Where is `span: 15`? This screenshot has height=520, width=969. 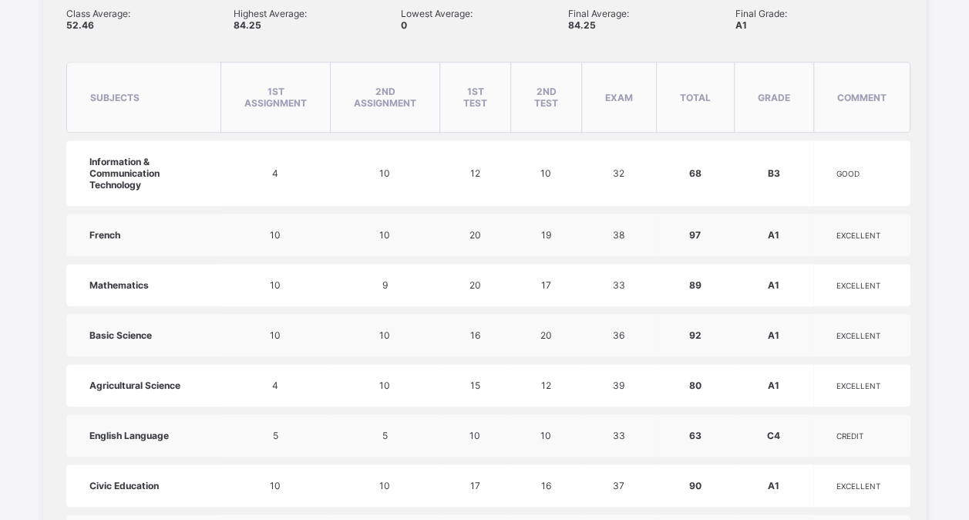
span: 15 is located at coordinates (475, 385).